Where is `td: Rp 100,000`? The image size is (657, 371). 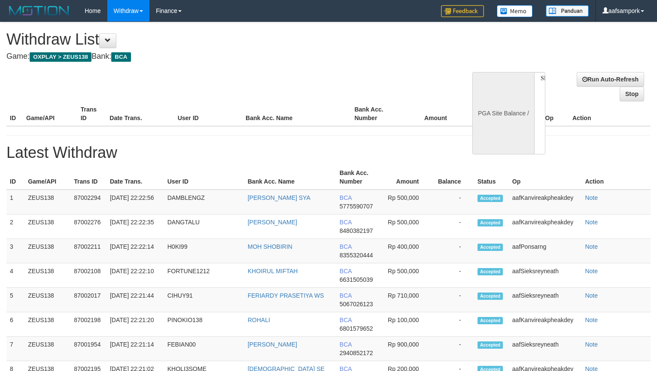
td: Rp 100,000 is located at coordinates (407, 324).